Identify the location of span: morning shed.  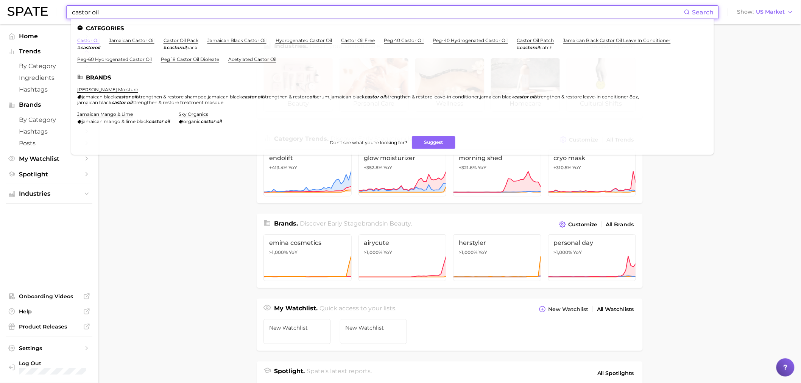
(497, 158).